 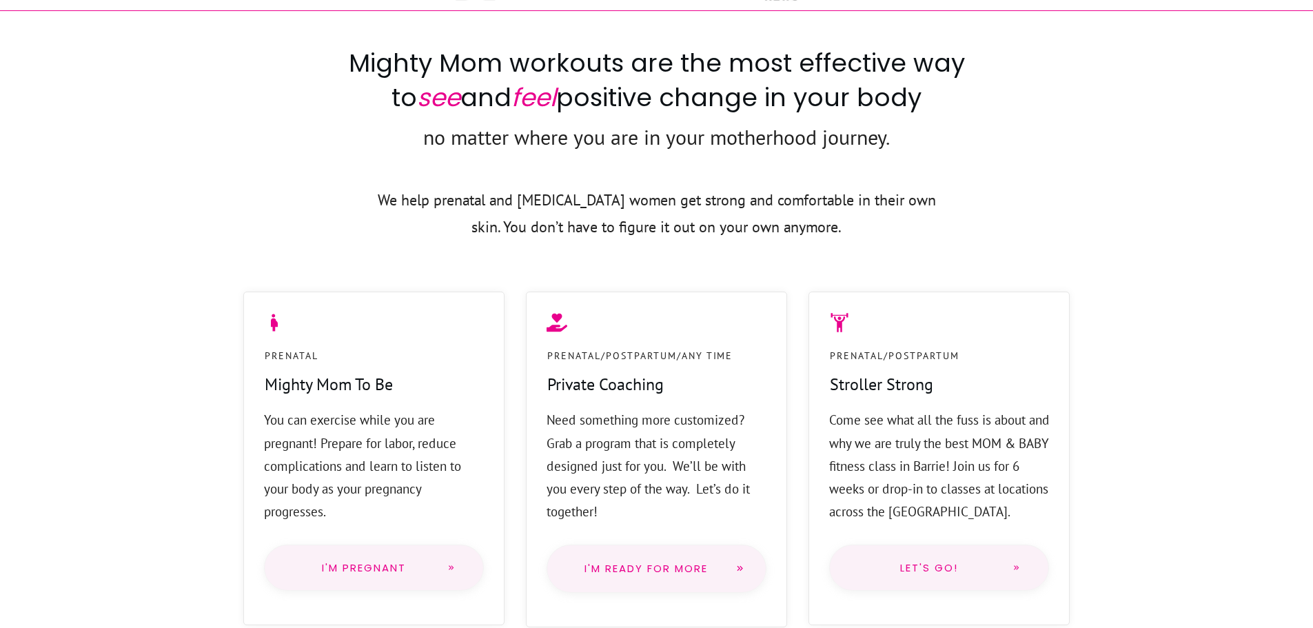 I want to click on p: no matter where you are in your motherhood journey., so click(x=657, y=145).